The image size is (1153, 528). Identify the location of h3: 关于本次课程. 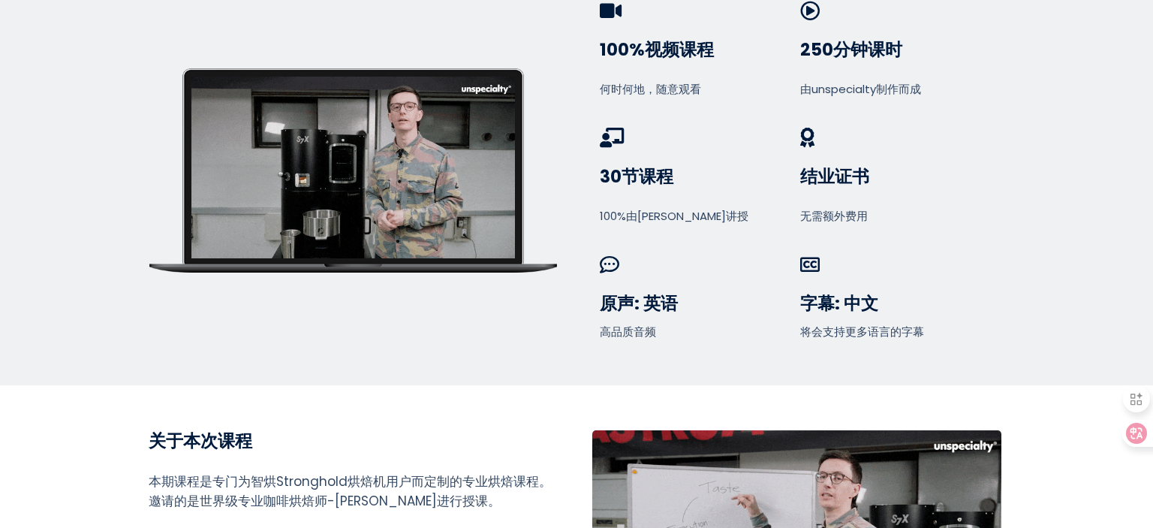
(354, 441).